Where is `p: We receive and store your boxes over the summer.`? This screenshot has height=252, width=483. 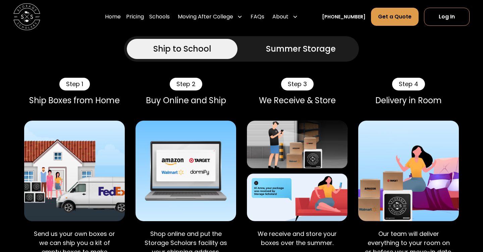
p: We receive and store your boxes over the summer. is located at coordinates (297, 238).